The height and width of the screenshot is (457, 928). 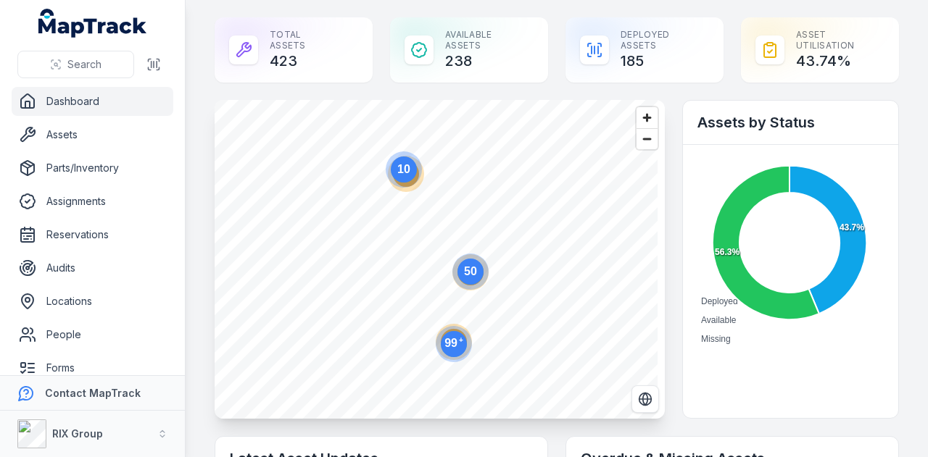 I want to click on a: Dashboard, so click(x=92, y=101).